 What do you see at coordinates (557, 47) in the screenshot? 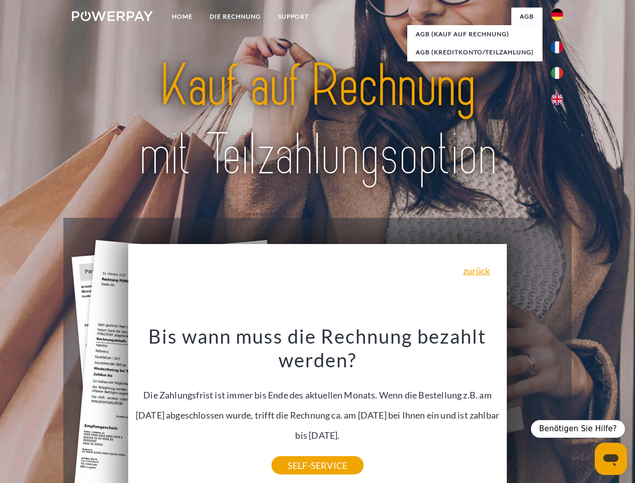
I see `img: fr` at bounding box center [557, 47].